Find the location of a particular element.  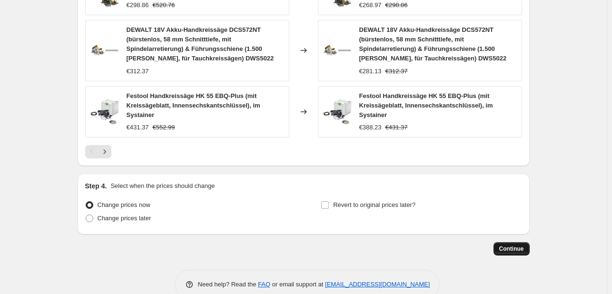

strike: €431.37 is located at coordinates (397, 128).